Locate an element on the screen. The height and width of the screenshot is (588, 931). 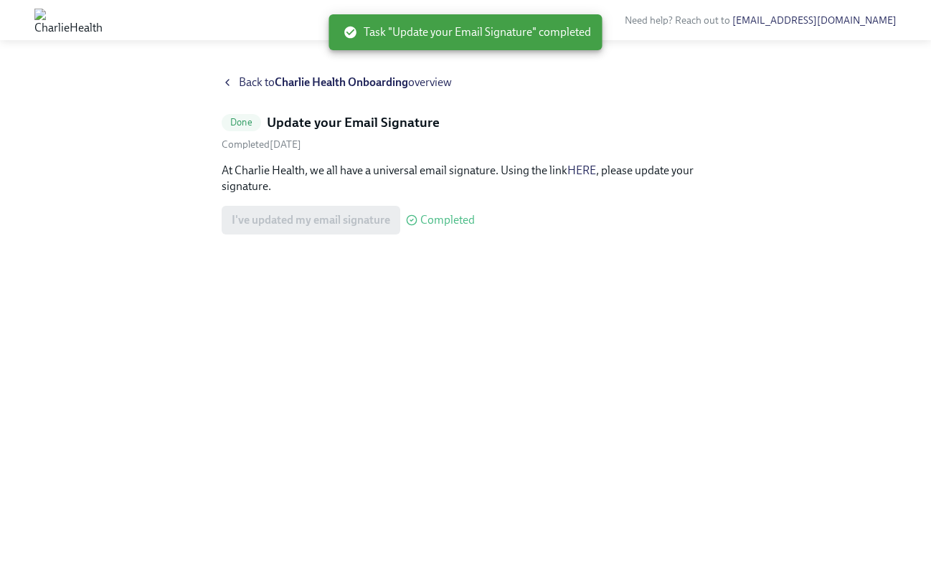
span: Back to overview is located at coordinates (345, 82).